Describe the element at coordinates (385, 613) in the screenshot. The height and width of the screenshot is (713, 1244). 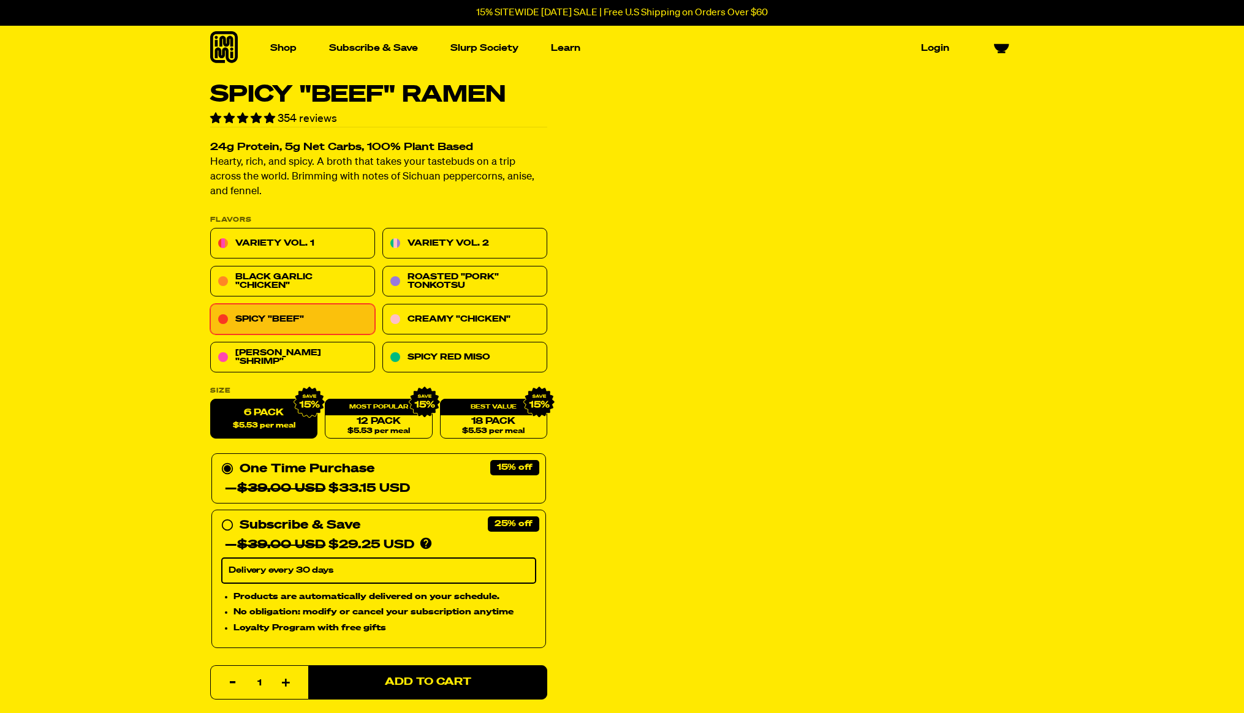
I see `li: No obligation: modify or cancel your subscription anytime` at that location.